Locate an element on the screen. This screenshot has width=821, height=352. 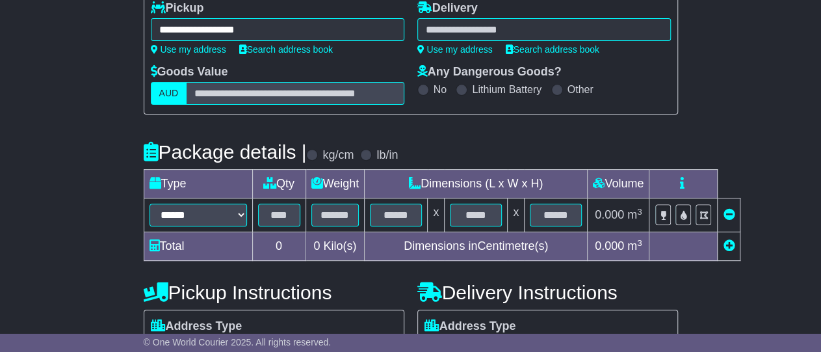
h4: Delivery Instructions is located at coordinates (547, 292).